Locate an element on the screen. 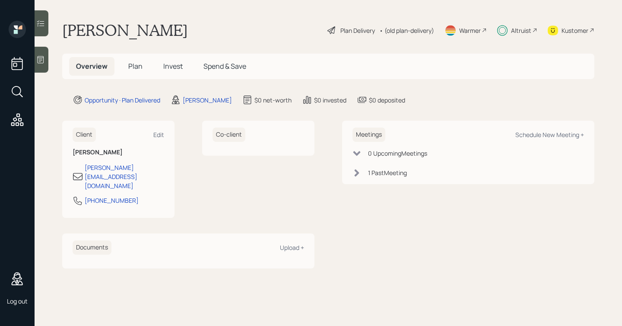  span: Overview is located at coordinates (92, 66).